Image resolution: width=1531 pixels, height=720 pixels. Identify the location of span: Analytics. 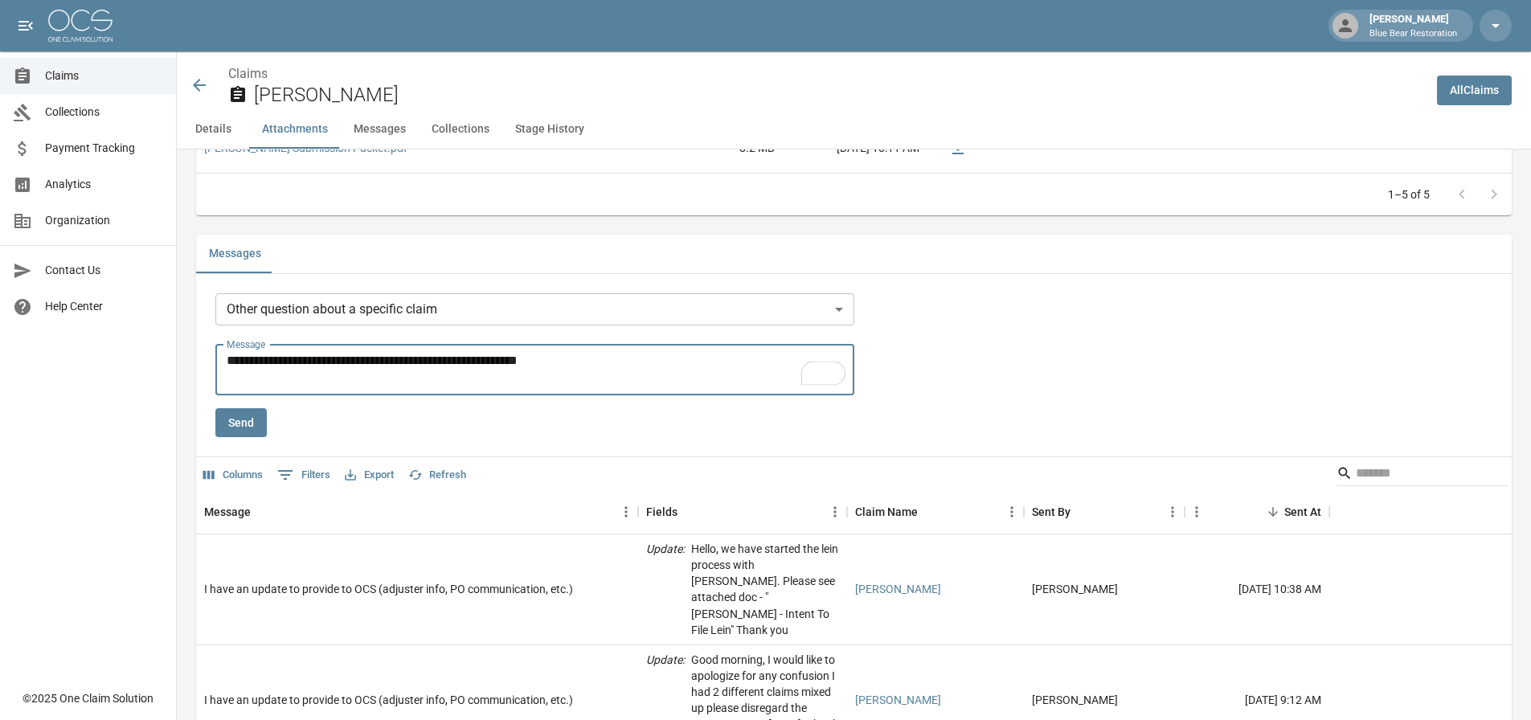
(104, 184).